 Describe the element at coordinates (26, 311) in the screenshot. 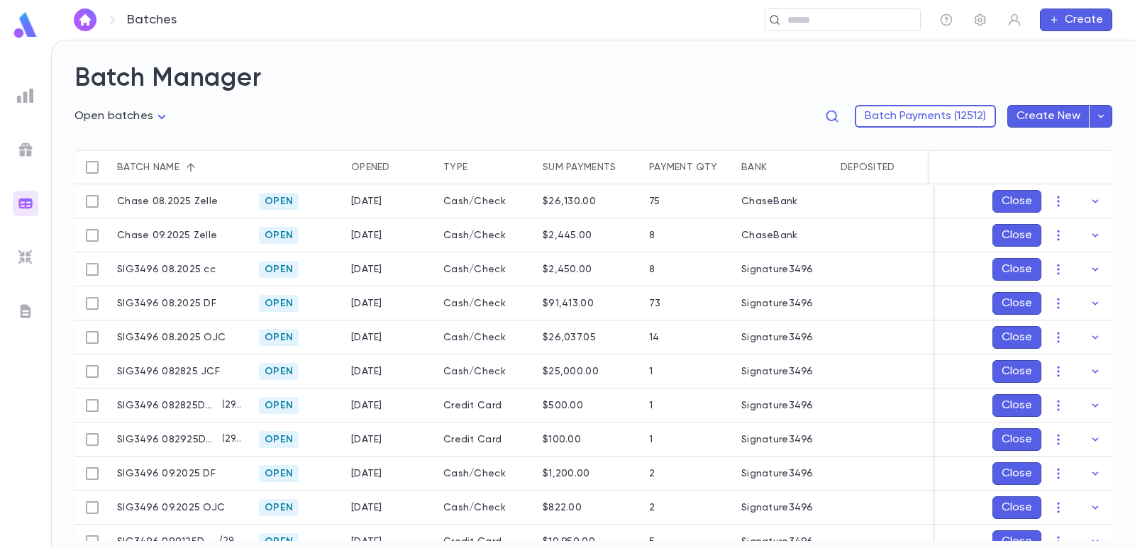

I see `img: letters_grey.7941b92b52307dd3b8a917253454ce1c.svg` at that location.